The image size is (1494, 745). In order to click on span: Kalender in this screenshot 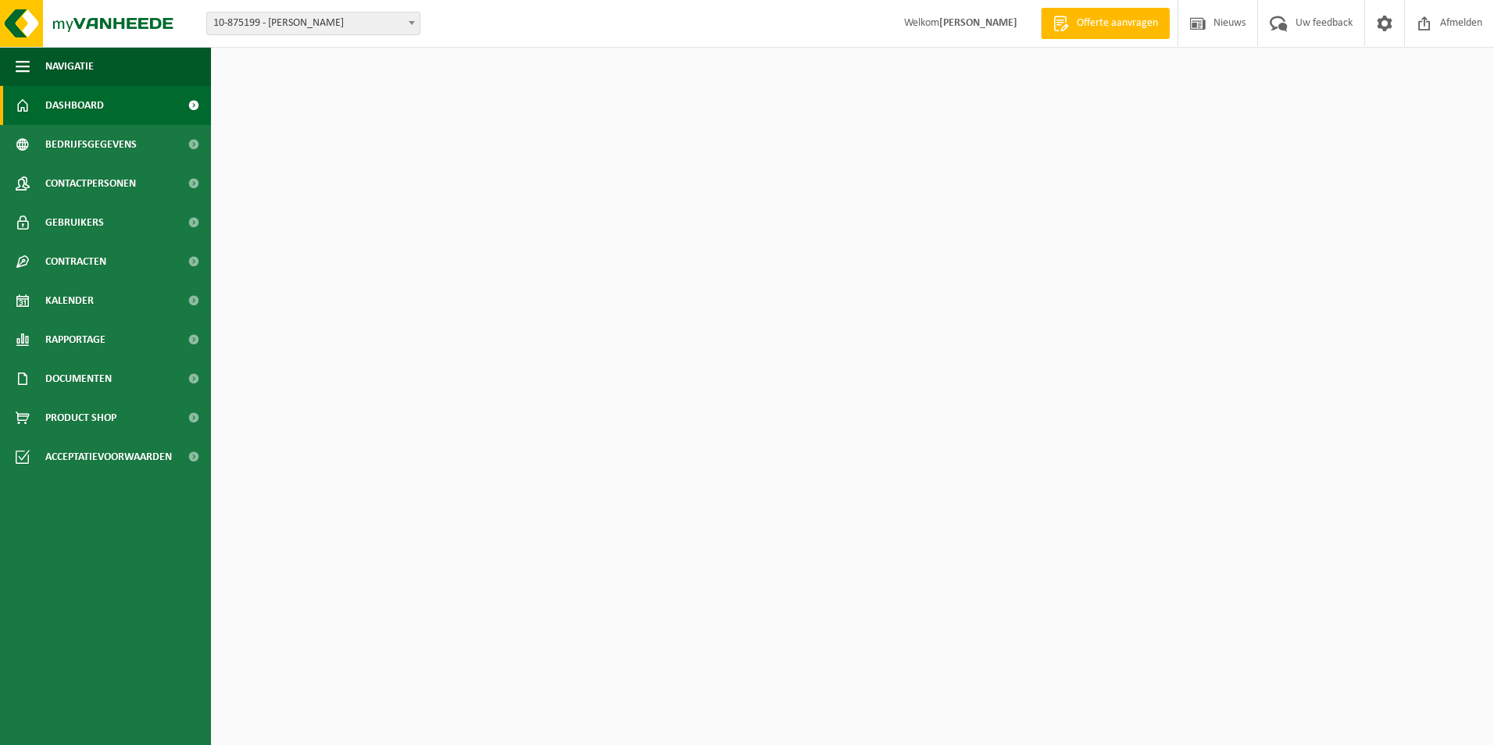, I will do `click(70, 301)`.